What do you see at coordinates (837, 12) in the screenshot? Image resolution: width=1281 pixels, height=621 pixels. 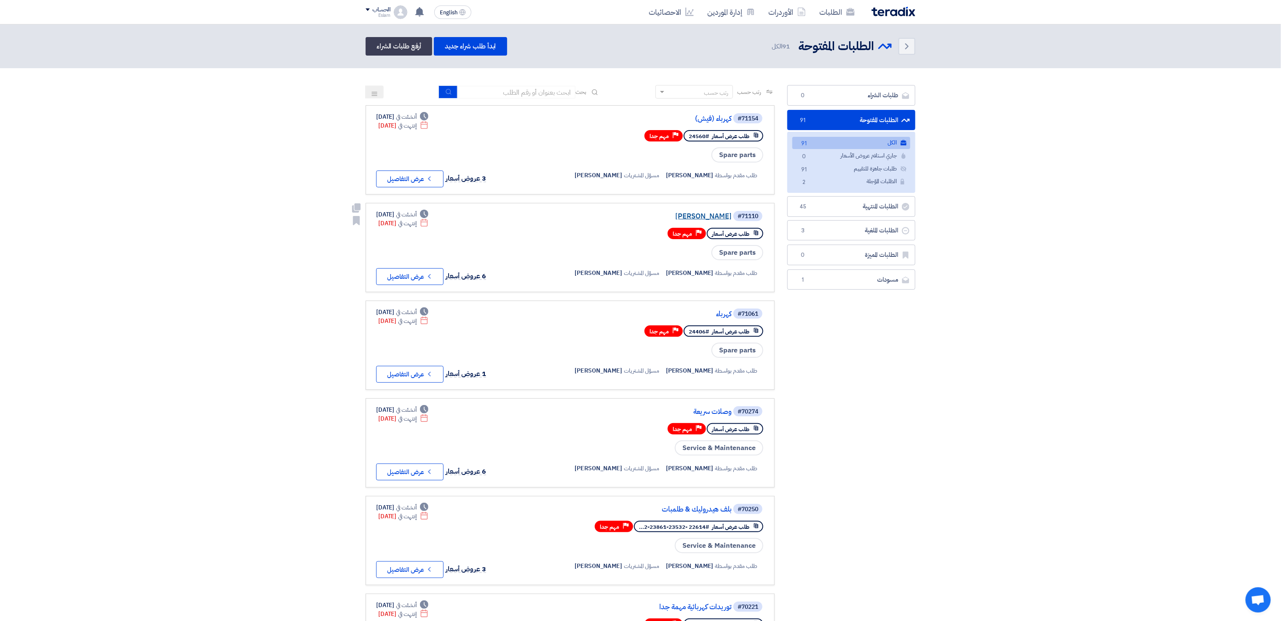 I see `a: الطلبات` at bounding box center [837, 12].